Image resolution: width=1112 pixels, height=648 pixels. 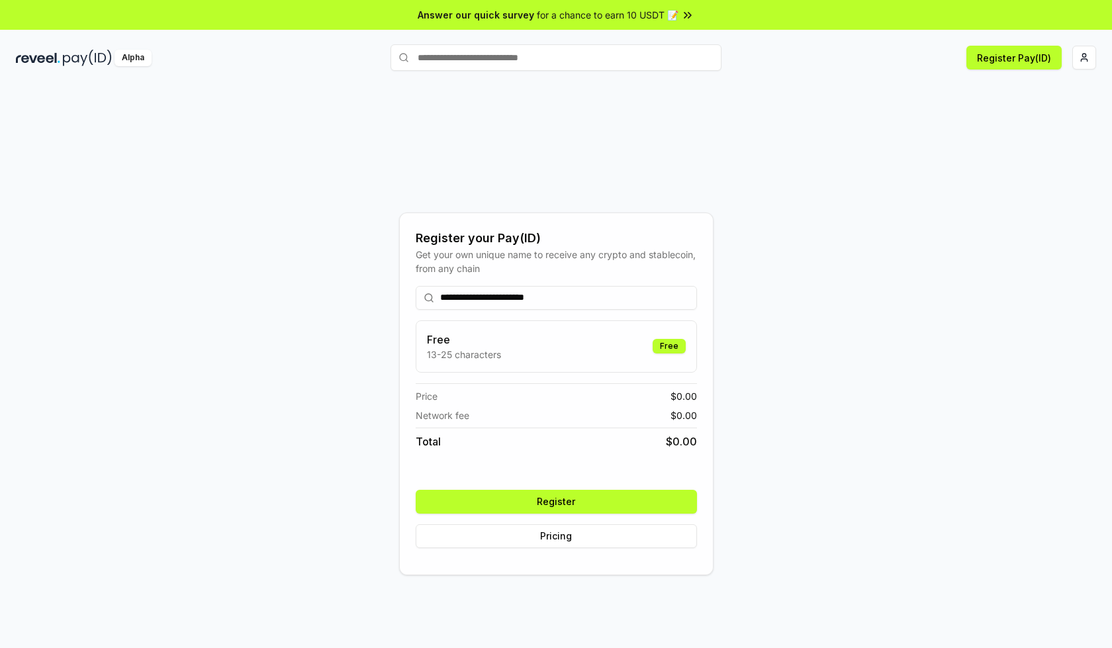 What do you see at coordinates (608, 15) in the screenshot?
I see `span: for a chance to earn 10 USDT 📝` at bounding box center [608, 15].